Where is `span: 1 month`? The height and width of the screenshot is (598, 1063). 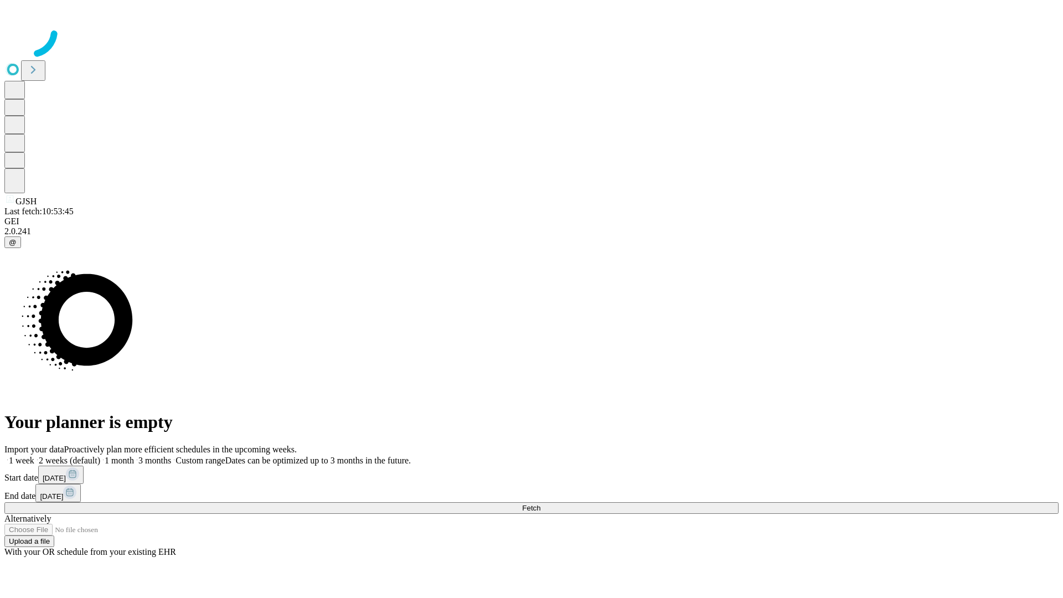 span: 1 month is located at coordinates (119, 460).